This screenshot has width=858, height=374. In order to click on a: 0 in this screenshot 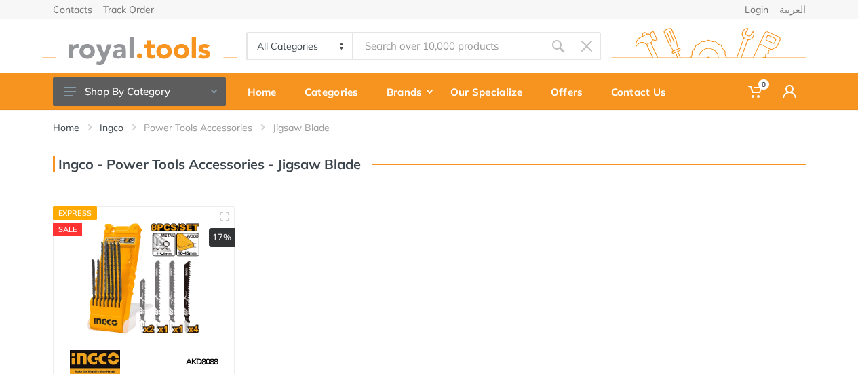, I will do `click(756, 92)`.